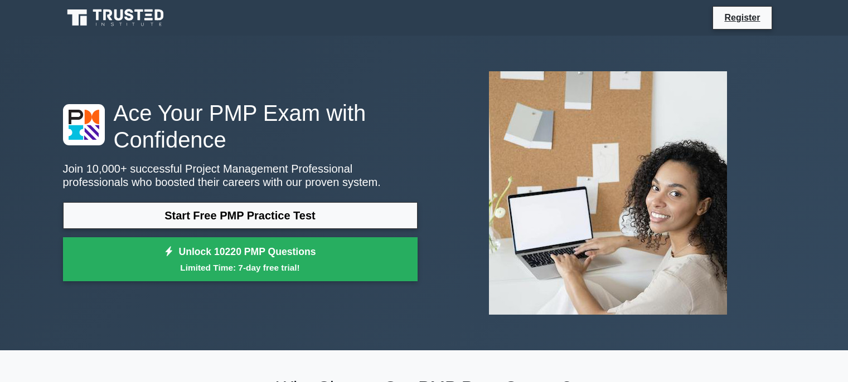 The height and width of the screenshot is (382, 848). What do you see at coordinates (240, 260) in the screenshot?
I see `a: Unlock 10220 PMP QuestionsLimited Time: 7-day free trial!` at bounding box center [240, 260].